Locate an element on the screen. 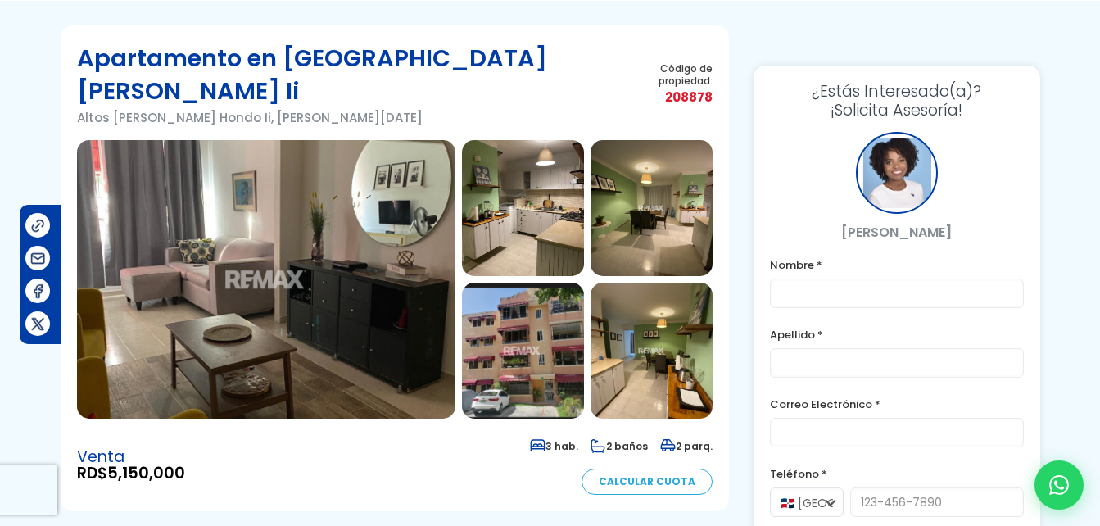  label: Teléfono * is located at coordinates (897, 473).